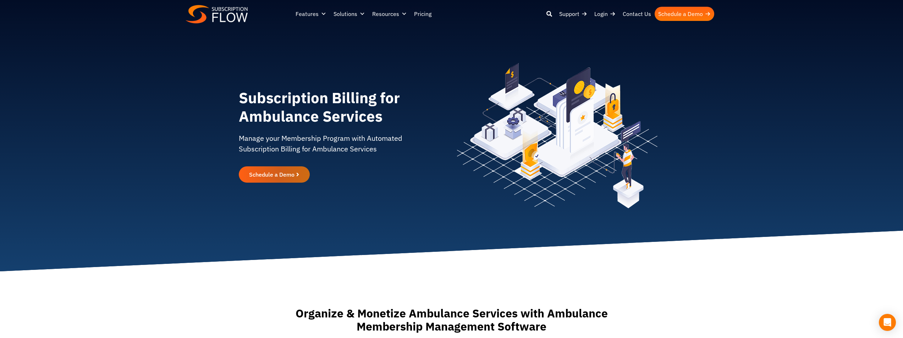  Describe the element at coordinates (637, 14) in the screenshot. I see `a: Contact Us` at that location.